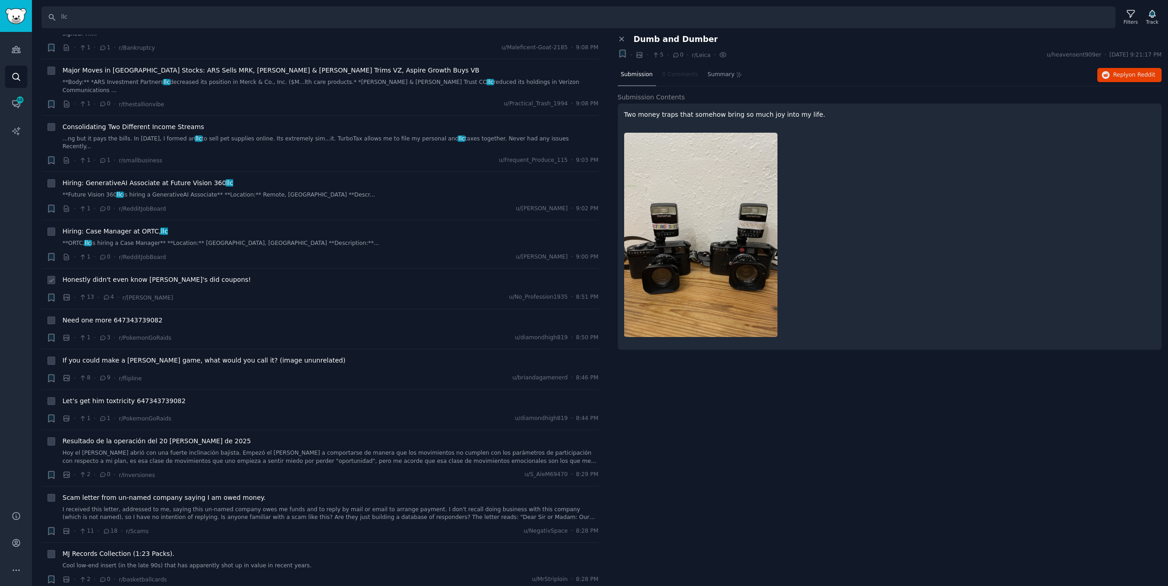 This screenshot has height=586, width=1168. I want to click on span: u/Maleficent-Goat-2185, so click(534, 48).